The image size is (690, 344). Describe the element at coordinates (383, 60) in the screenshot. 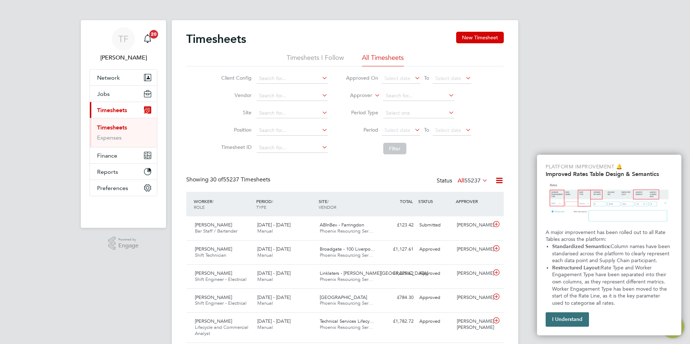

I see `li: All Timesheets` at that location.